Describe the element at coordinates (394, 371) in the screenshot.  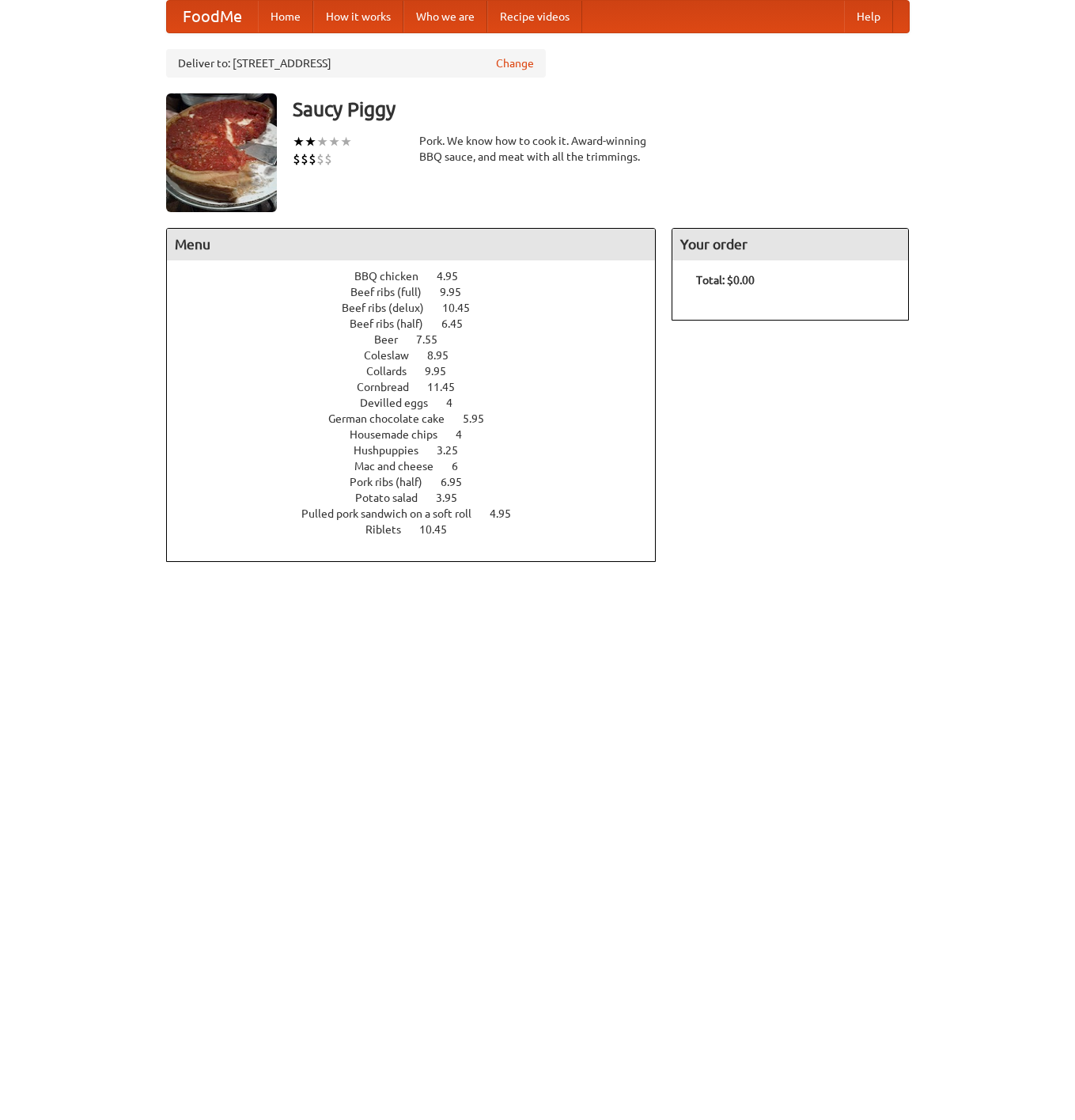
I see `span: Collards` at that location.